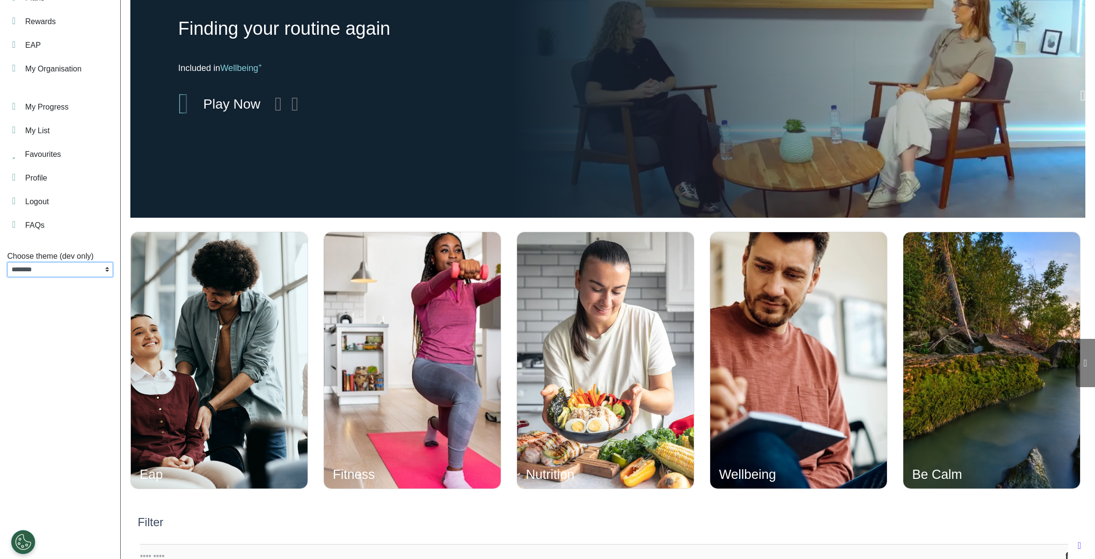 This screenshot has width=1095, height=559. I want to click on h2: Filter, so click(150, 523).